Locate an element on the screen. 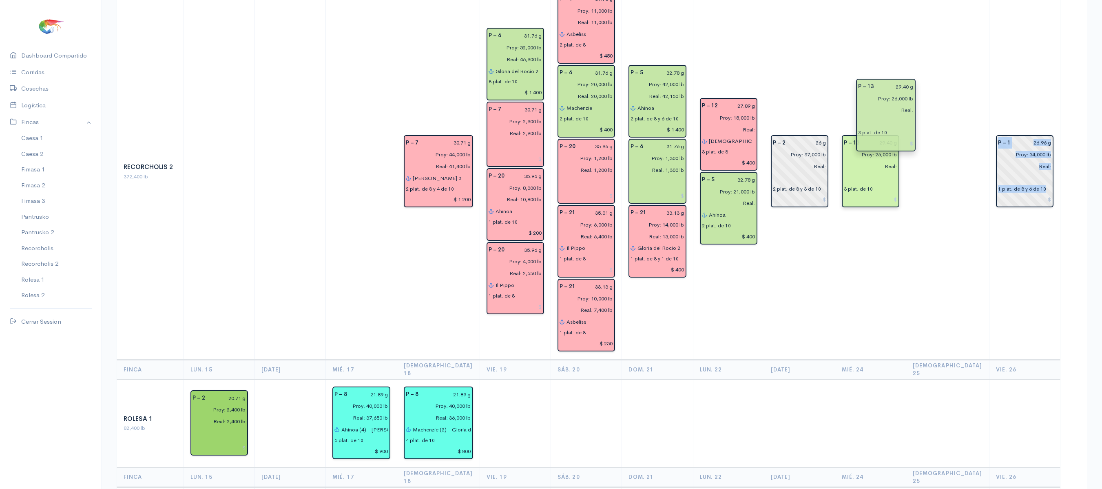 This screenshot has width=1102, height=489. div: P – 1 is located at coordinates (1004, 143).